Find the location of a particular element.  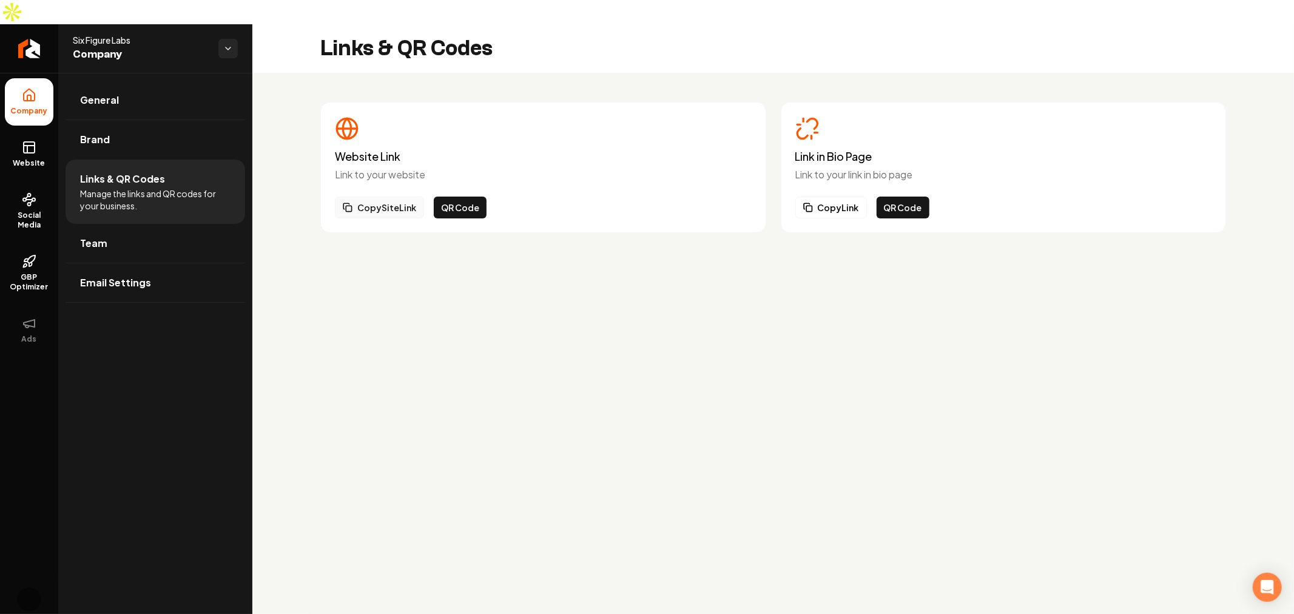

span: Manage the links and QR codes for your business. is located at coordinates (155, 200).